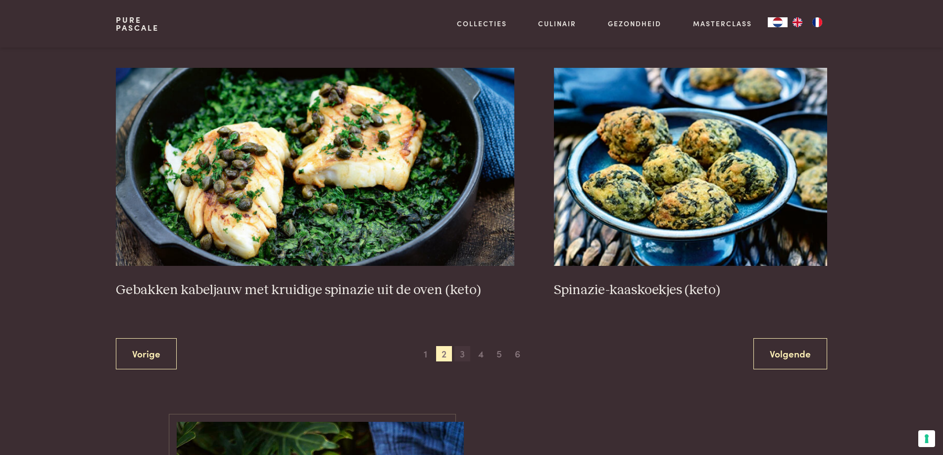 The height and width of the screenshot is (455, 943). Describe the element at coordinates (315, 183) in the screenshot. I see `a: Gebakken kabeljauw met kruidige spinazie uit de oven (keto) Gebakken kabeljauw met kruidige spina...` at that location.